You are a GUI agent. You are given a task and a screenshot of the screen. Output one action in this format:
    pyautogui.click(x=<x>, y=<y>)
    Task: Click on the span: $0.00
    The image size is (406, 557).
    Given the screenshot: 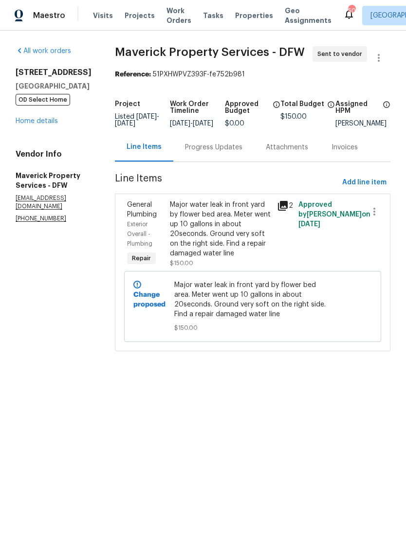 What is the action you would take?
    pyautogui.click(x=235, y=124)
    